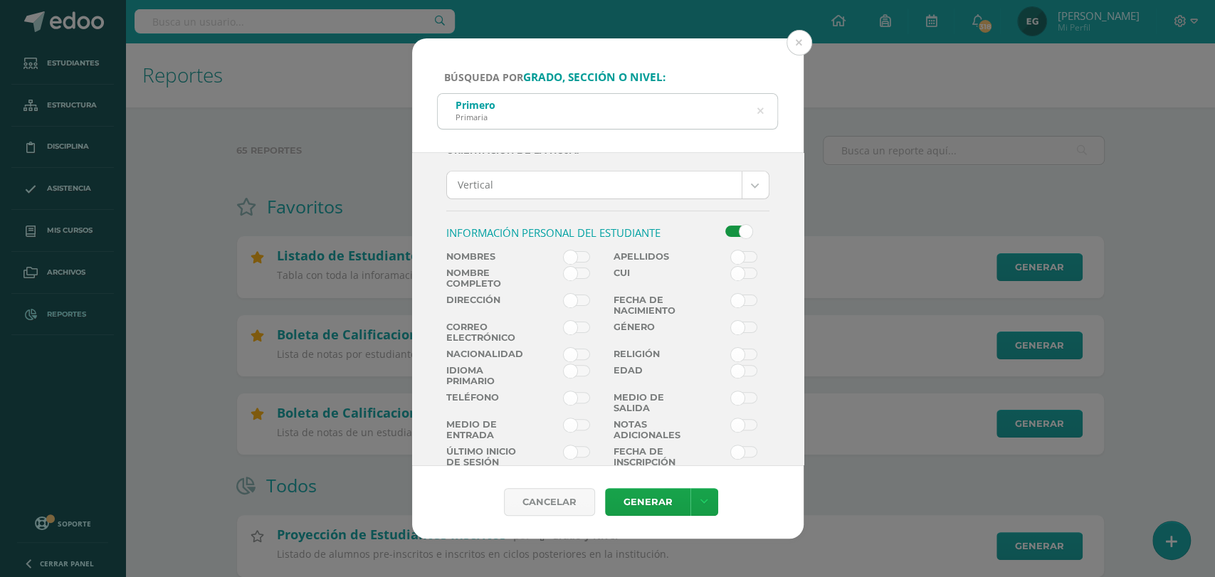 The width and height of the screenshot is (1215, 577). What do you see at coordinates (608, 185) in the screenshot?
I see `a: Vertical` at bounding box center [608, 185].